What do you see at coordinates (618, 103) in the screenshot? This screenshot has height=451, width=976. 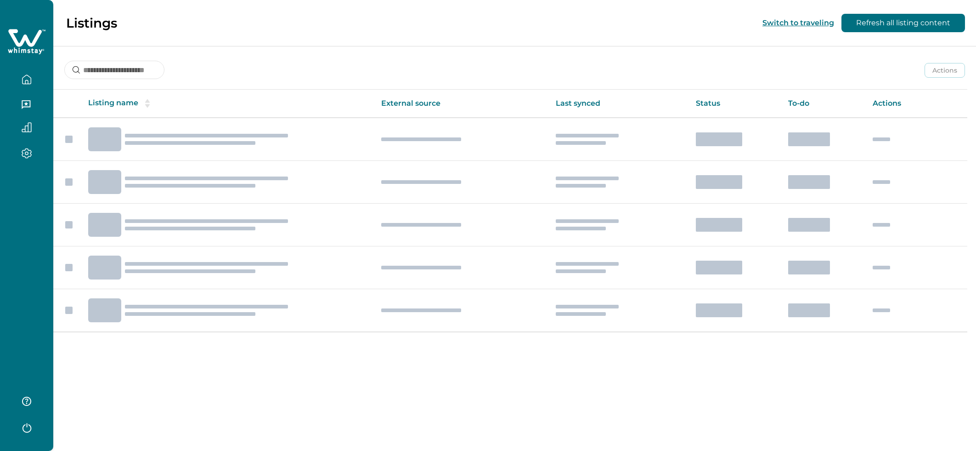 I see `th: Last synced` at bounding box center [618, 103].